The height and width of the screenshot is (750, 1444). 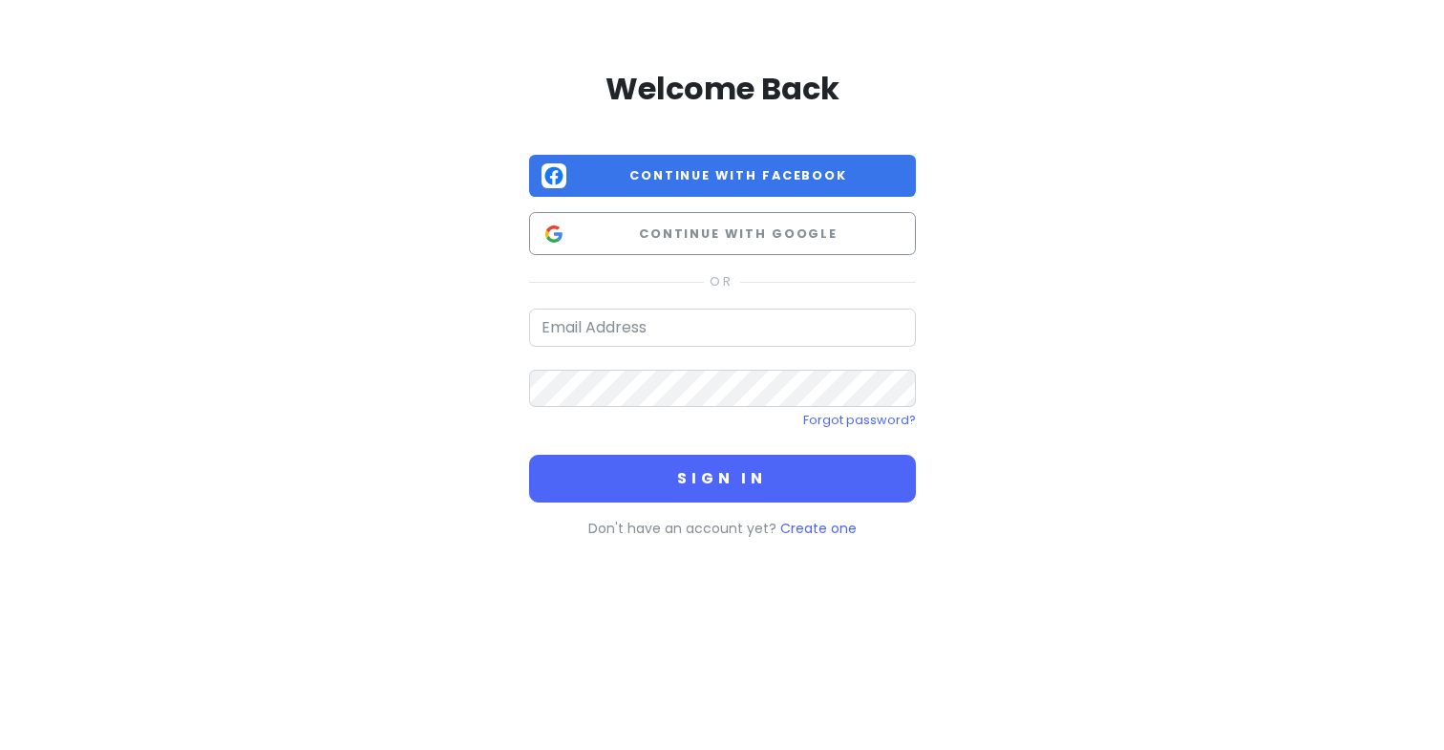 I want to click on img: Facebook logo, so click(x=554, y=176).